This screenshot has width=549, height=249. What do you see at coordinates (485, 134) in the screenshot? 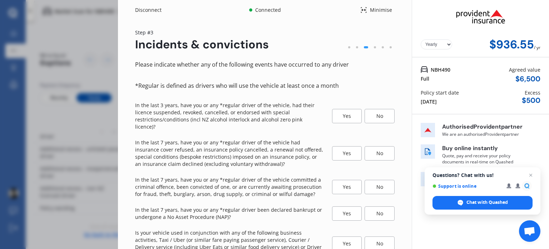
I see `p: We are an authorised Provident partner` at bounding box center [485, 134].